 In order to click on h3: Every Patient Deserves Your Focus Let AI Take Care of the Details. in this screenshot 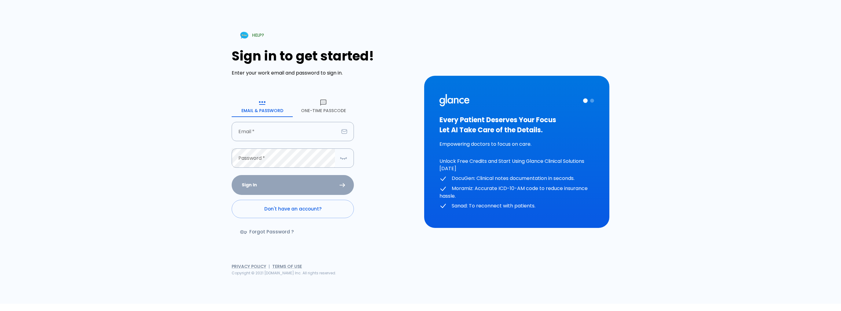, I will do `click(517, 125)`.